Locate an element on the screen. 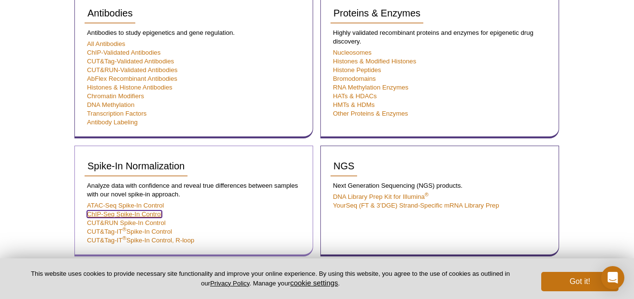 The width and height of the screenshot is (634, 299). p: Next Generation Sequencing (NGS) products. is located at coordinates (440, 186).